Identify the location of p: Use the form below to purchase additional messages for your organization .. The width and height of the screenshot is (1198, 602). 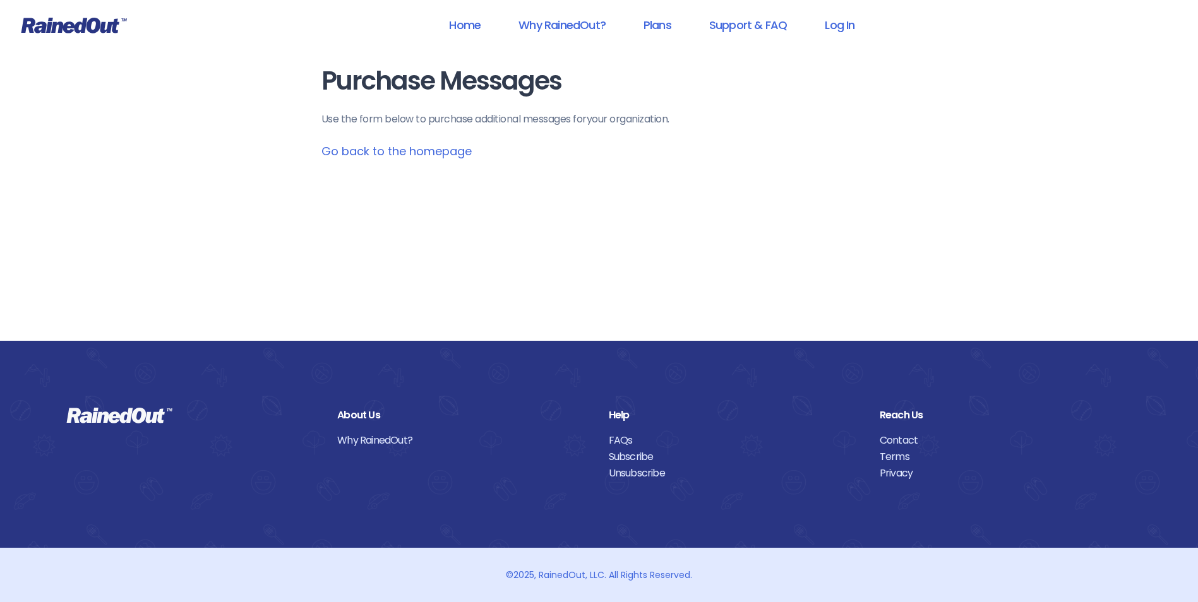
(599, 119).